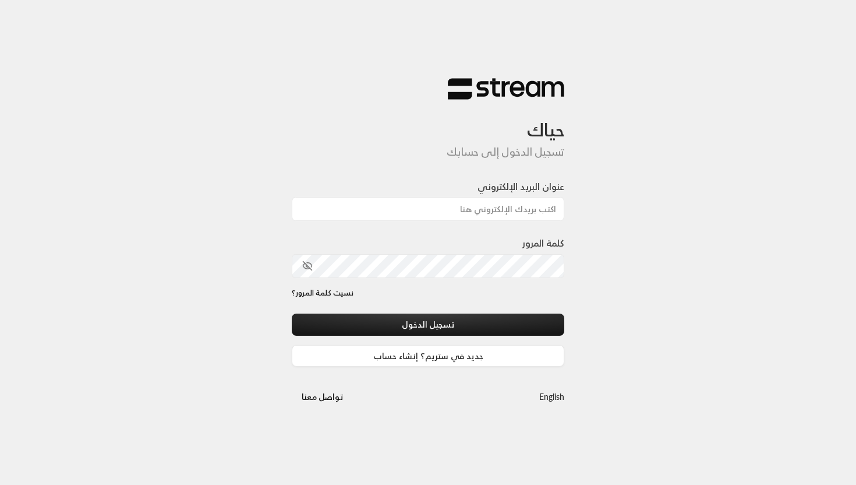 The height and width of the screenshot is (485, 856). I want to click on a: جديد في ستريم؟ إنشاء حساب, so click(428, 355).